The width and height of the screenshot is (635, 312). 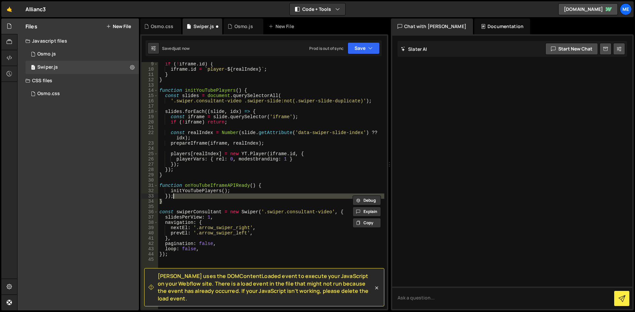 I want to click on div: 41, so click(x=150, y=239).